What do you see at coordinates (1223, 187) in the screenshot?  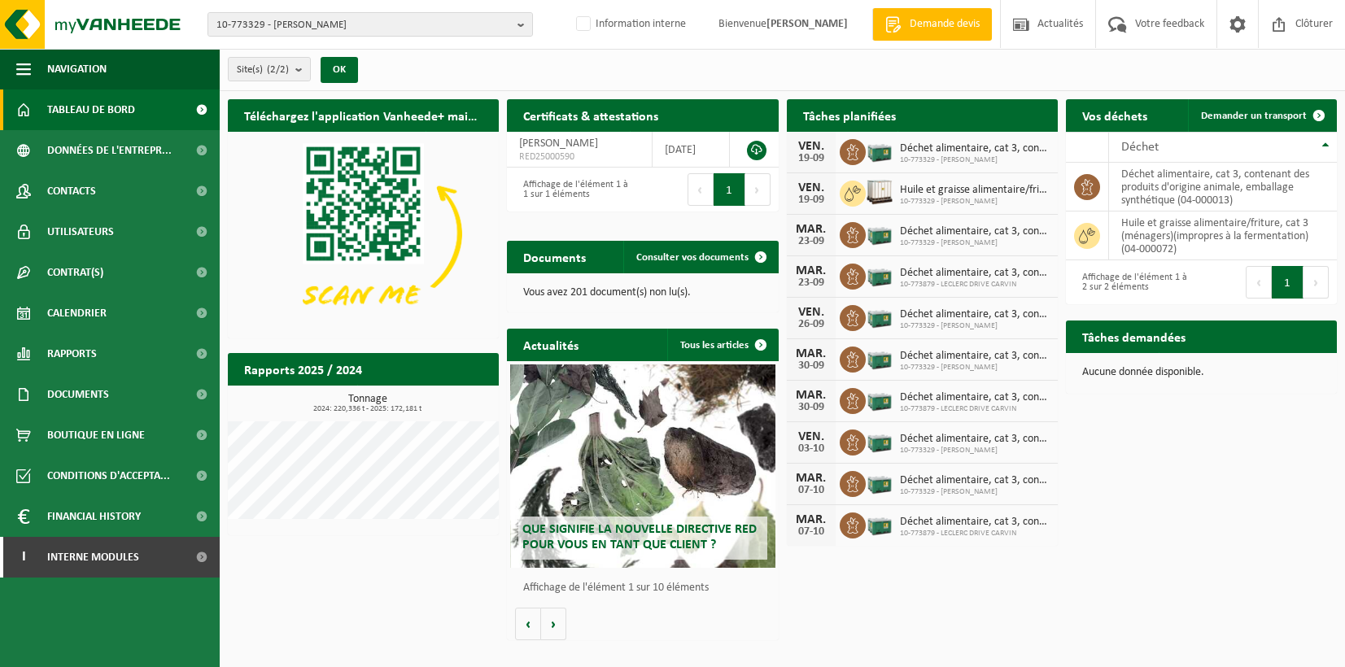 I see `td: déchet alimentaire, cat 3, contenant des produits d'origine animale, emballage synthétique (04-00...` at bounding box center [1223, 187].